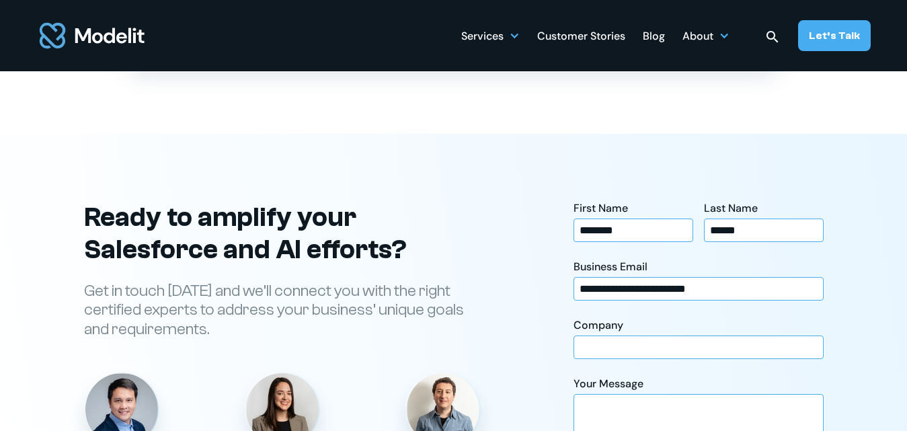 The width and height of the screenshot is (907, 431). I want to click on div: Company, so click(699, 325).